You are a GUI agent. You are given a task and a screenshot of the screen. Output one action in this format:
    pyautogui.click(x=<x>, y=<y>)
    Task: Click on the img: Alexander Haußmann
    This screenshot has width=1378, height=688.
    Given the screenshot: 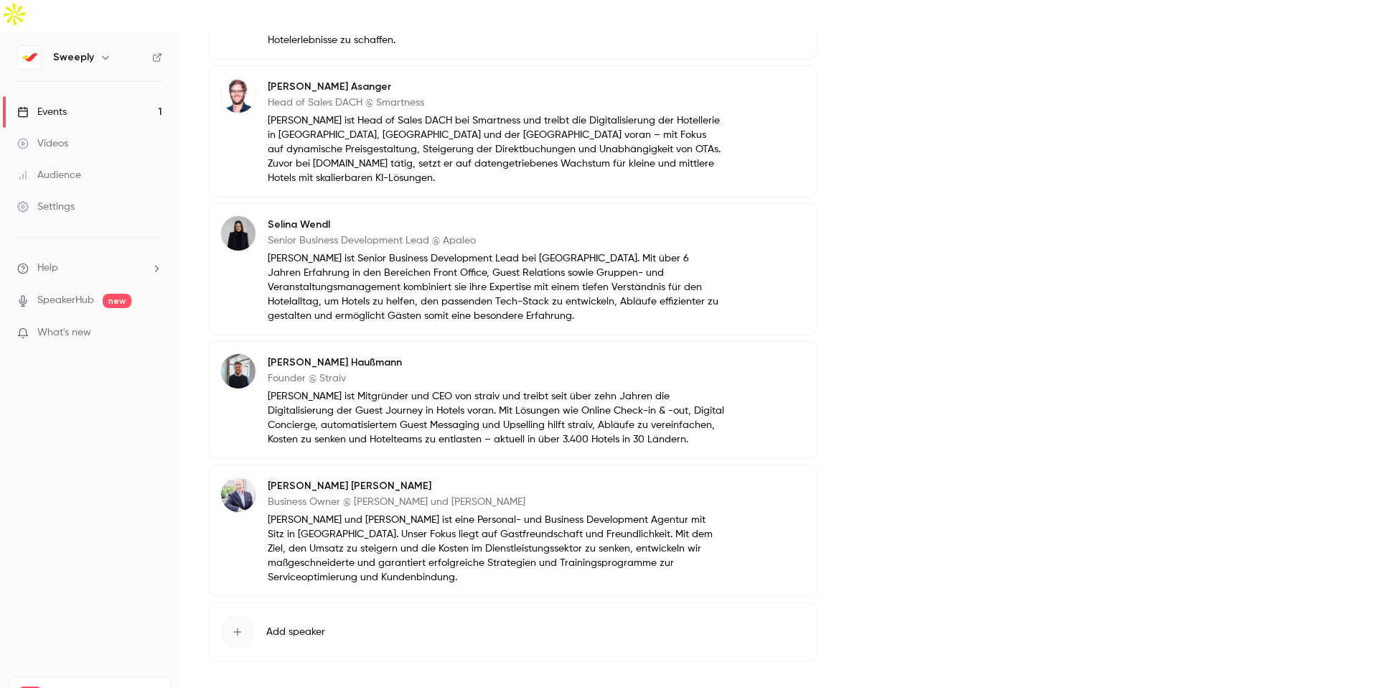 What is the action you would take?
    pyautogui.click(x=238, y=371)
    